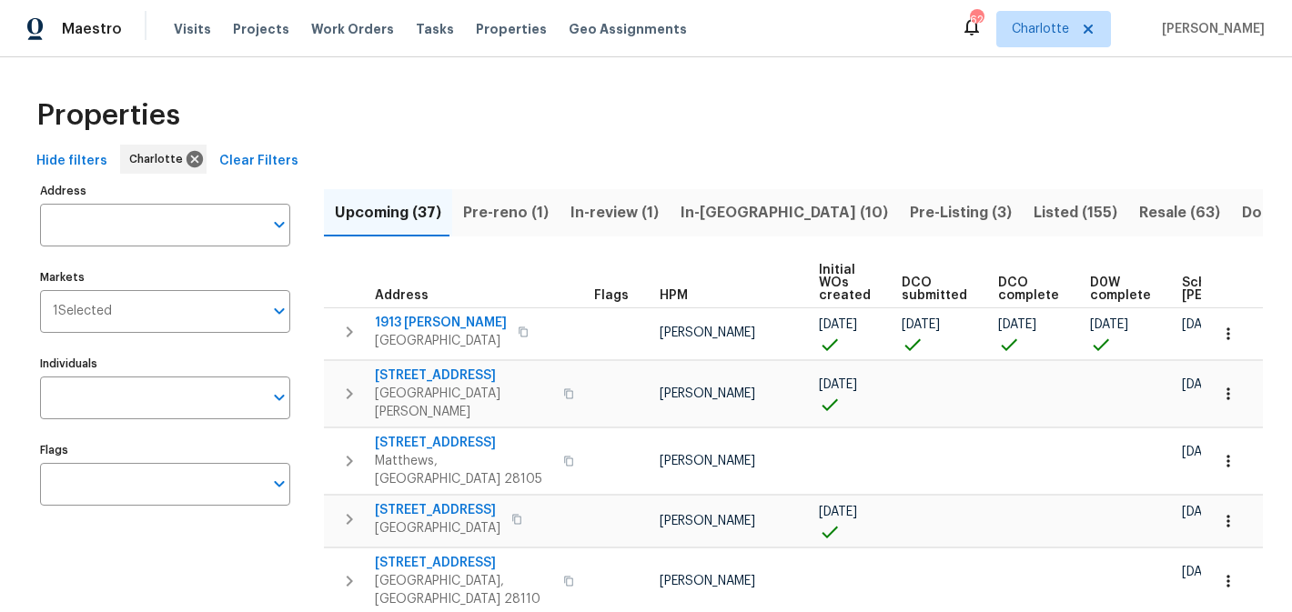 The image size is (1292, 612). What do you see at coordinates (611, 296) in the screenshot?
I see `span: Flags` at bounding box center [611, 296].